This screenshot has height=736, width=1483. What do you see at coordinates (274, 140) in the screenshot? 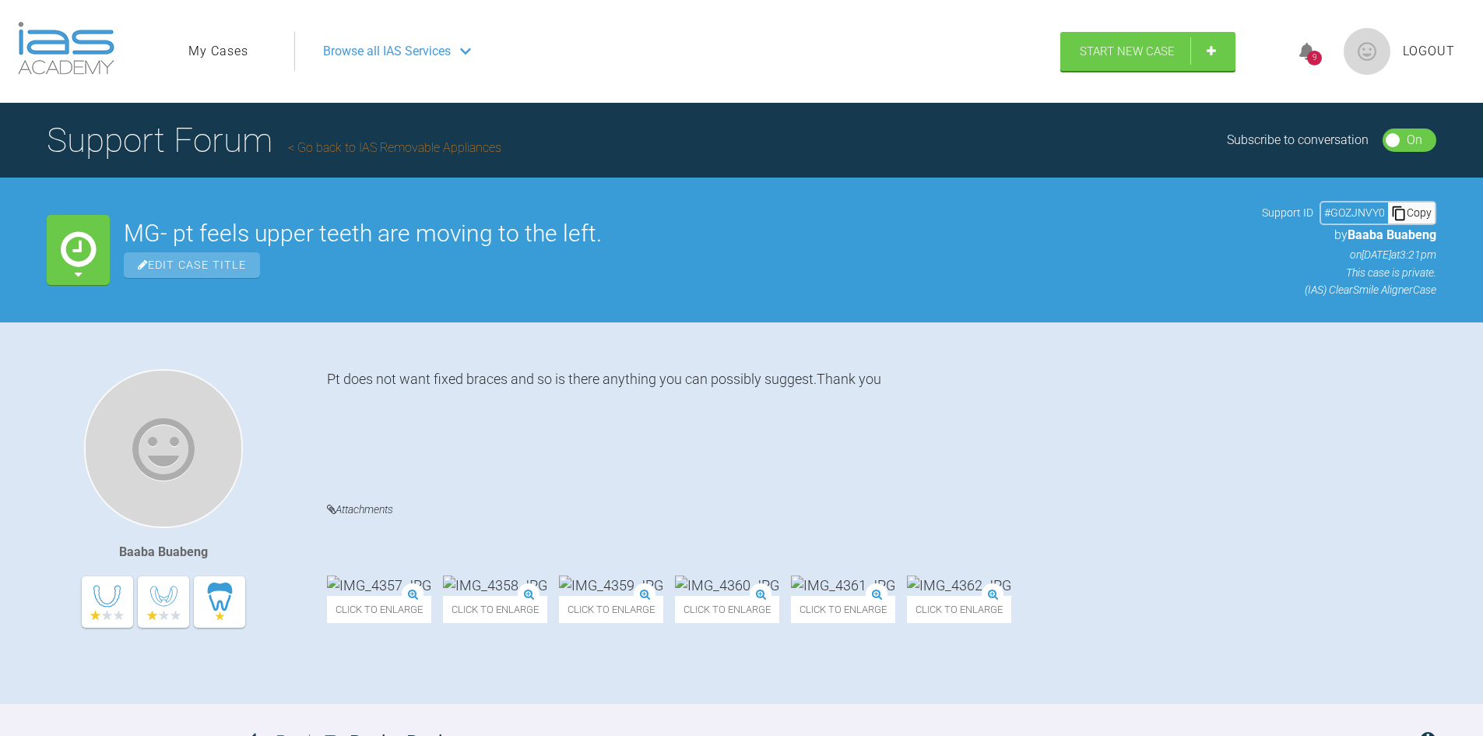
I see `h1: Support Forum` at bounding box center [274, 140].